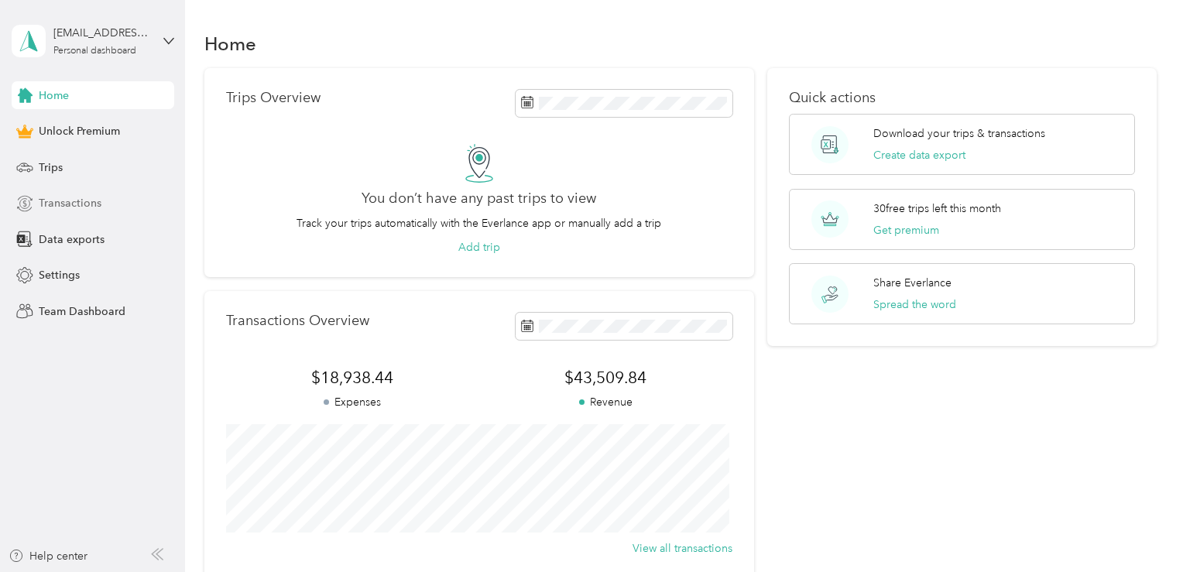 This screenshot has width=1183, height=572. Describe the element at coordinates (914, 304) in the screenshot. I see `button: Spread the word` at that location.